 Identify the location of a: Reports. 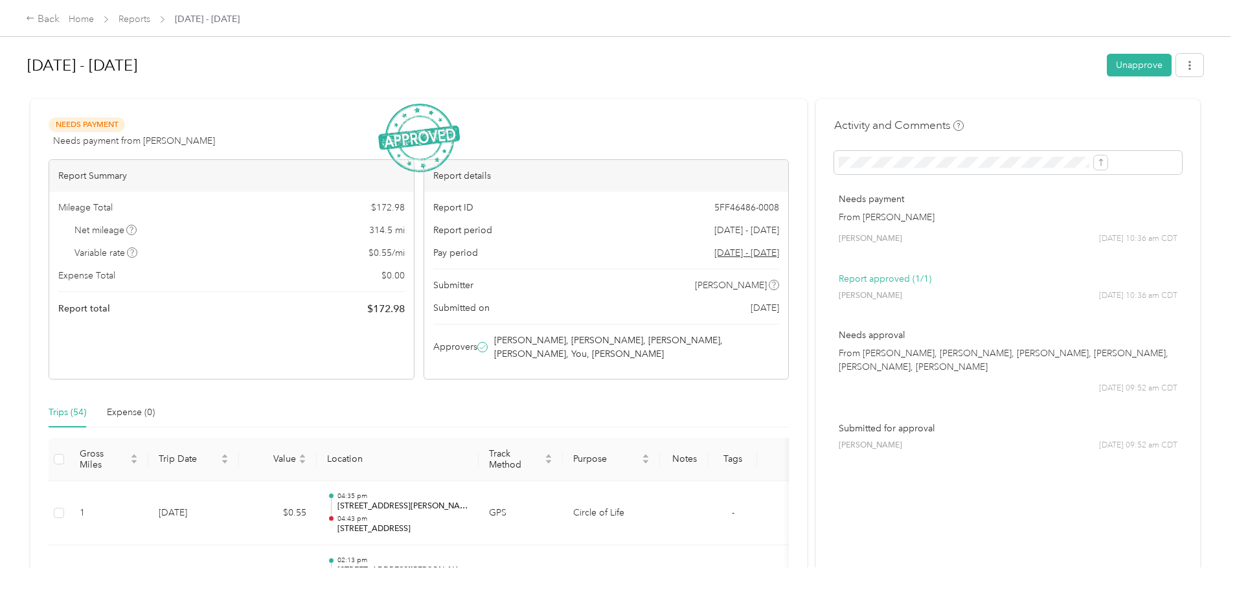
(134, 19).